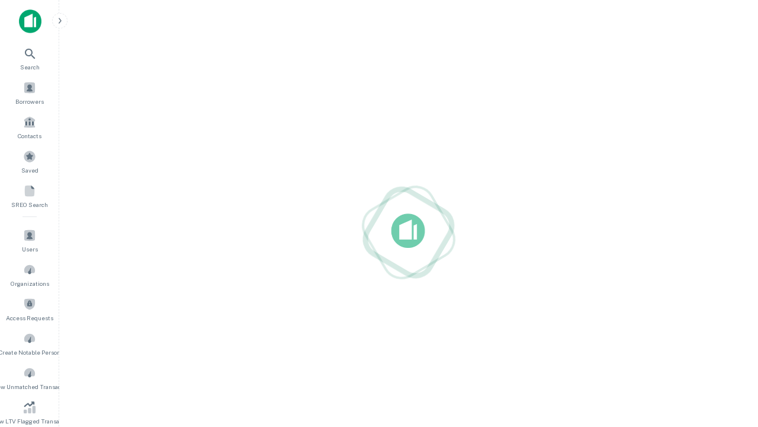  Describe the element at coordinates (30, 170) in the screenshot. I see `span: Saved` at that location.